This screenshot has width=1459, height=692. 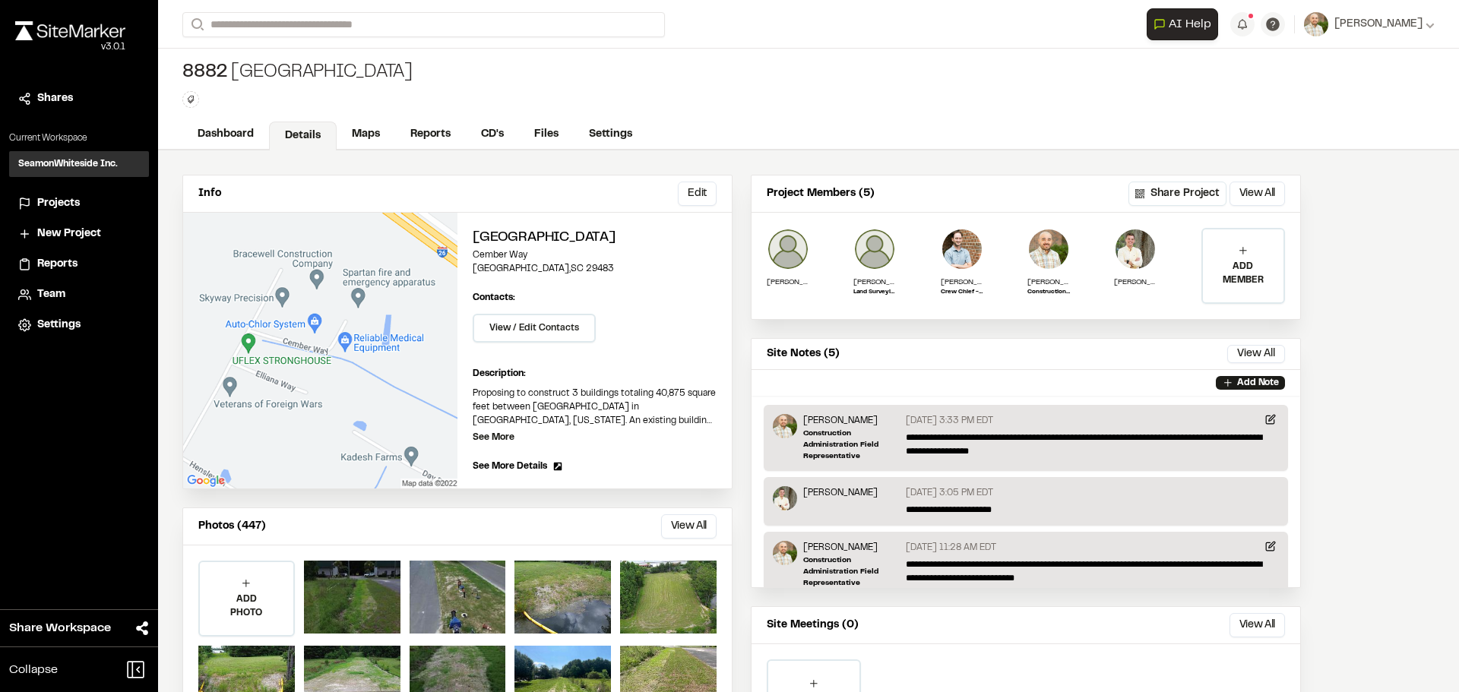 I want to click on p: Site Meetings (0), so click(x=812, y=625).